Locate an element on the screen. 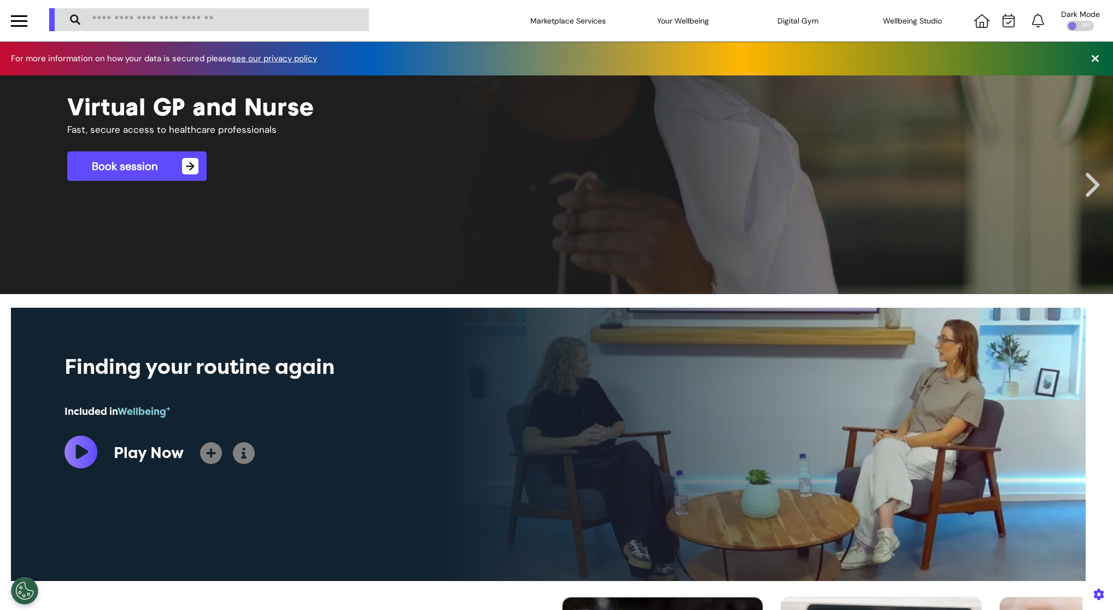 Image resolution: width=1113 pixels, height=610 pixels. h1: Virtual GP and Nurse is located at coordinates (556, 107).